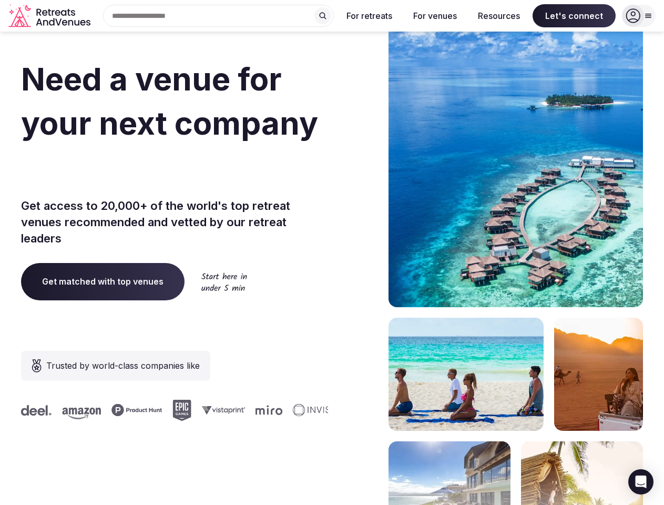 This screenshot has height=505, width=664. I want to click on img: yoga on tropical beach, so click(466, 374).